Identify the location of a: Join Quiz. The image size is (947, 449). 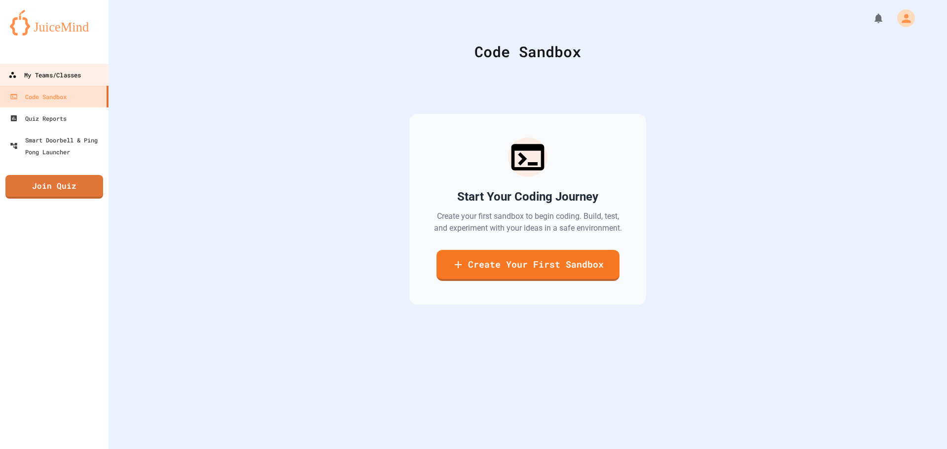
(54, 187).